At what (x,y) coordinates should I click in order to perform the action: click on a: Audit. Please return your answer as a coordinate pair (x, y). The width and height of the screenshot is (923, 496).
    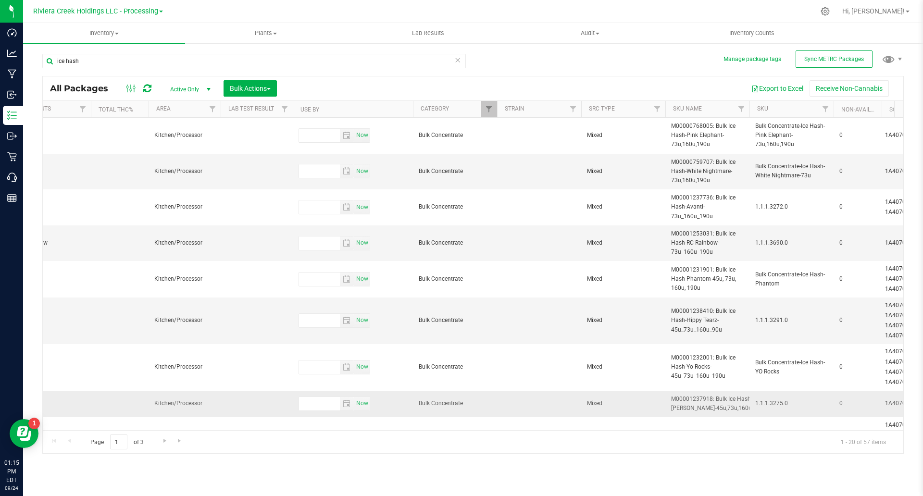
    Looking at the image, I should click on (590, 33).